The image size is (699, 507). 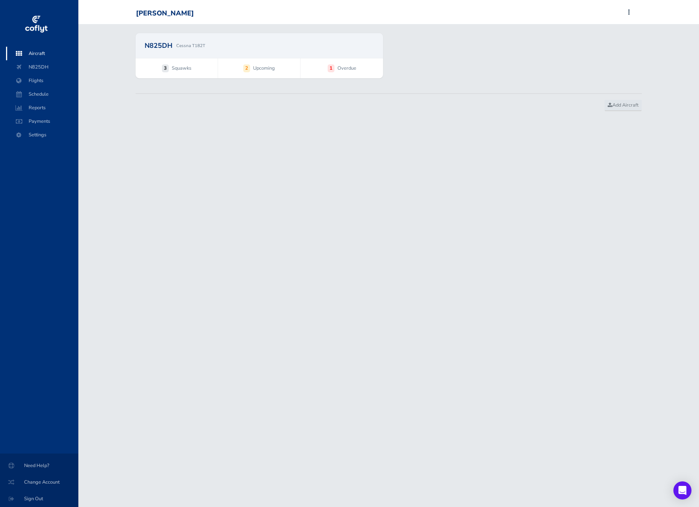 I want to click on span: Schedule, so click(x=42, y=94).